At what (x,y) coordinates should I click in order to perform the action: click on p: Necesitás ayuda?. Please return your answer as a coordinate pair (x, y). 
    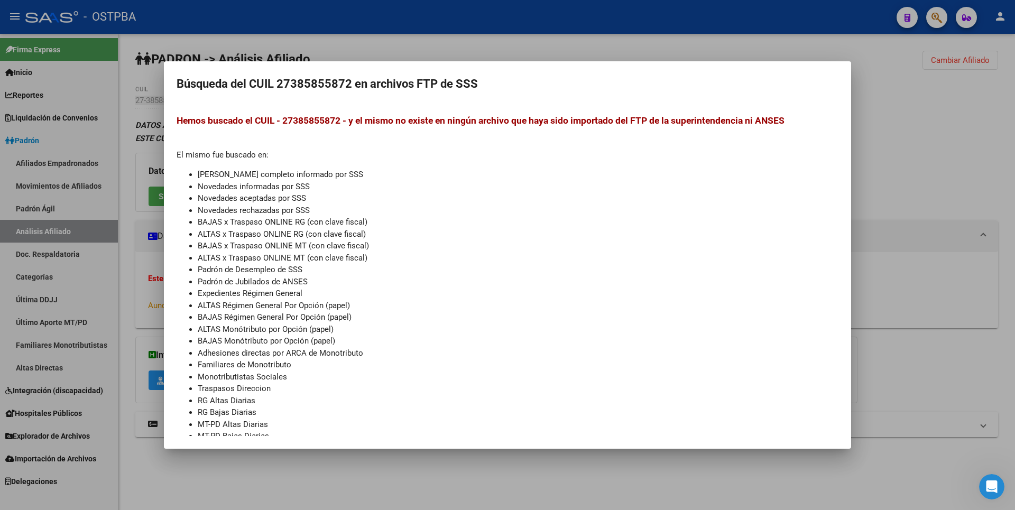
    Looking at the image, I should click on (106, 120).